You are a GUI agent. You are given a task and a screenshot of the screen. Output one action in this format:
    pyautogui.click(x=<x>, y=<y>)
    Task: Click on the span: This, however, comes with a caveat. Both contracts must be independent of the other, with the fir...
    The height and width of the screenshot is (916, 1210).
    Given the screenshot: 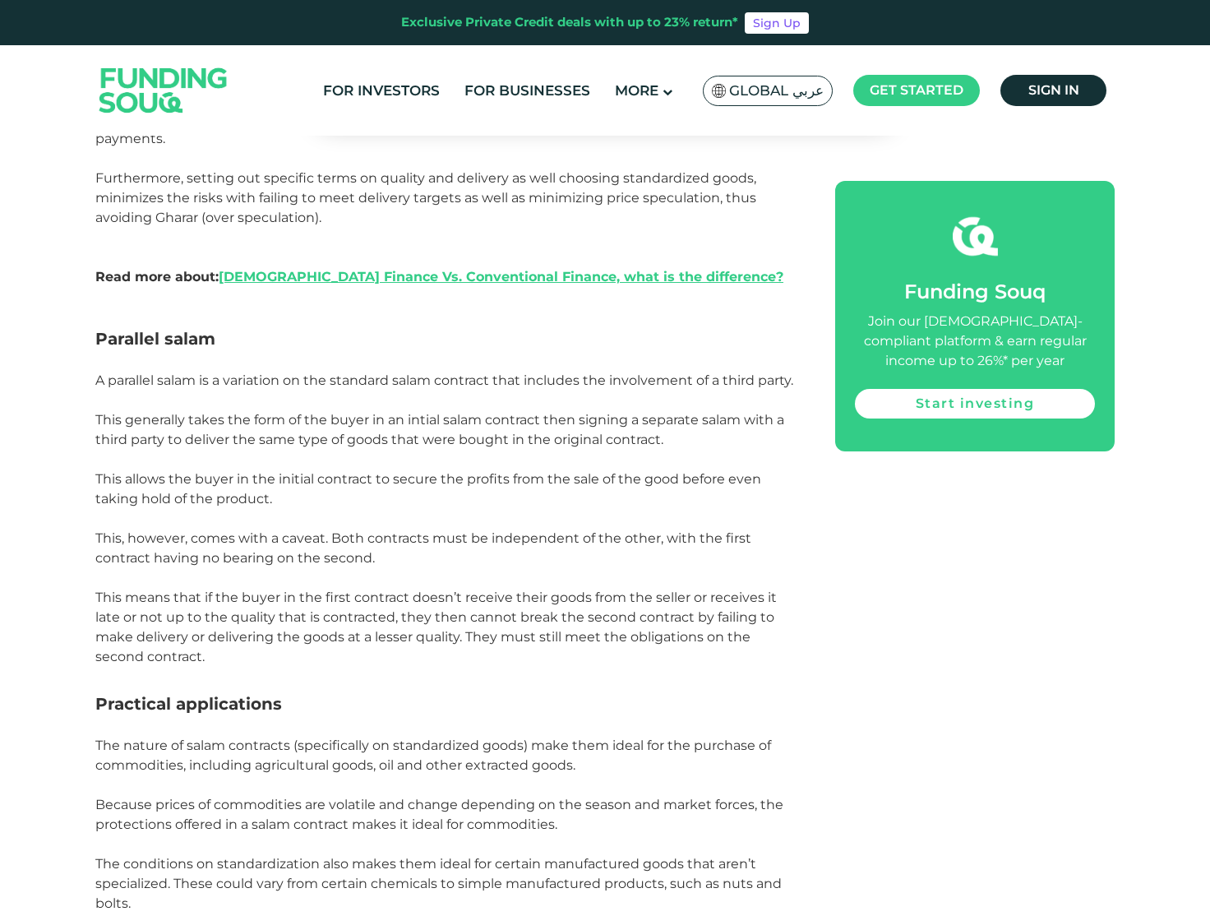 What is the action you would take?
    pyautogui.click(x=423, y=547)
    